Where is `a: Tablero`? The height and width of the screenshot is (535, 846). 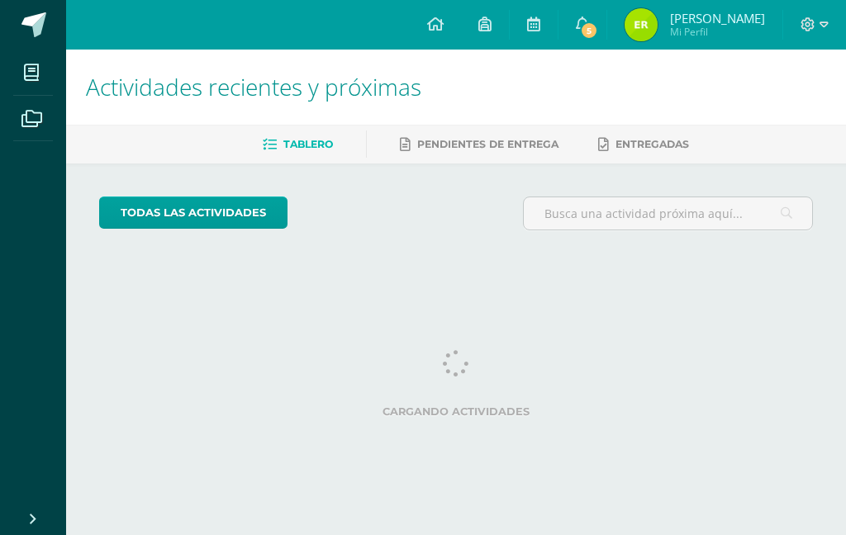 a: Tablero is located at coordinates (297, 145).